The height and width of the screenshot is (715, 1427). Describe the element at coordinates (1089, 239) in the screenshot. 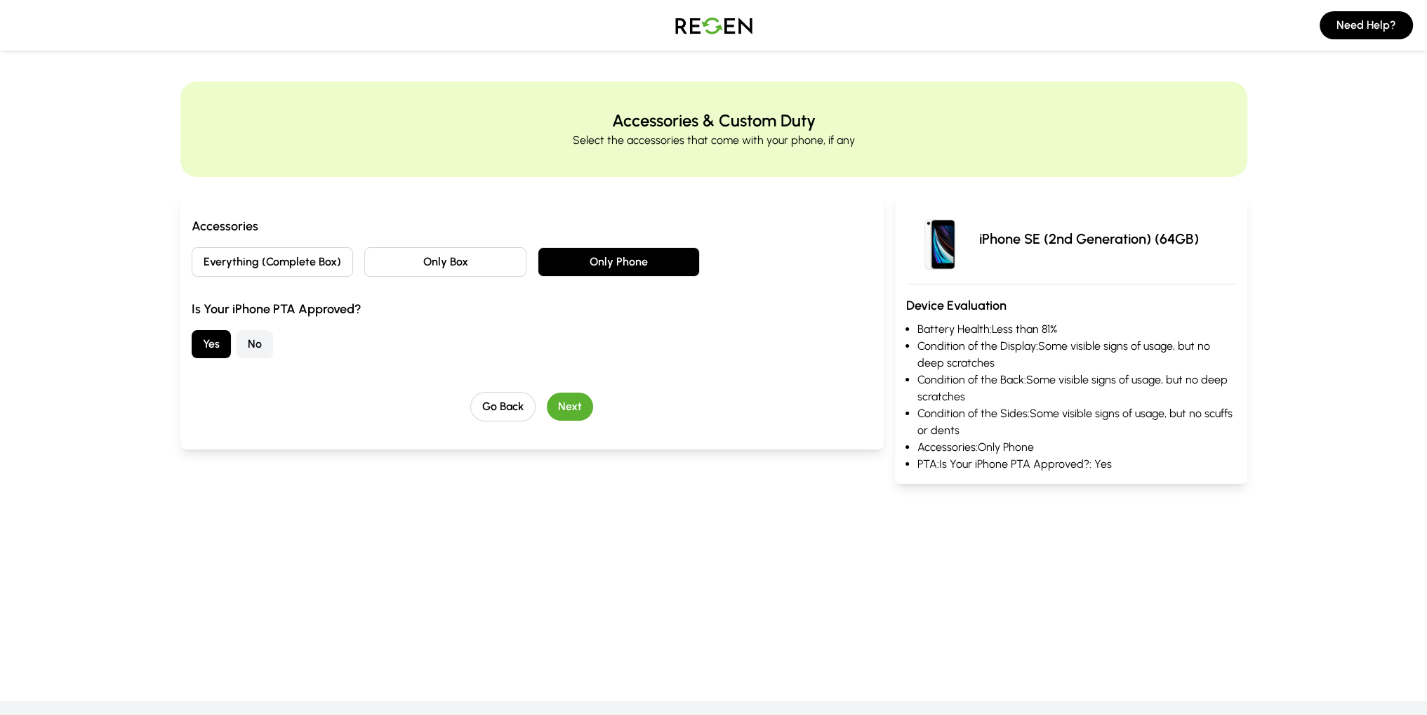

I see `p: iPhone SE (2nd Generation) (64GB)` at that location.